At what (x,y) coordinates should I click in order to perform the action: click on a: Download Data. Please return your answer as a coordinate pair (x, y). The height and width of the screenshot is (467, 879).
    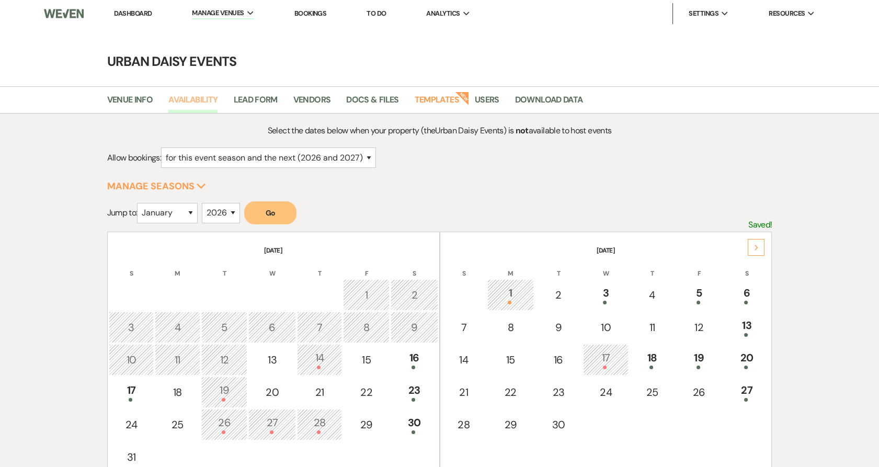
    Looking at the image, I should click on (549, 103).